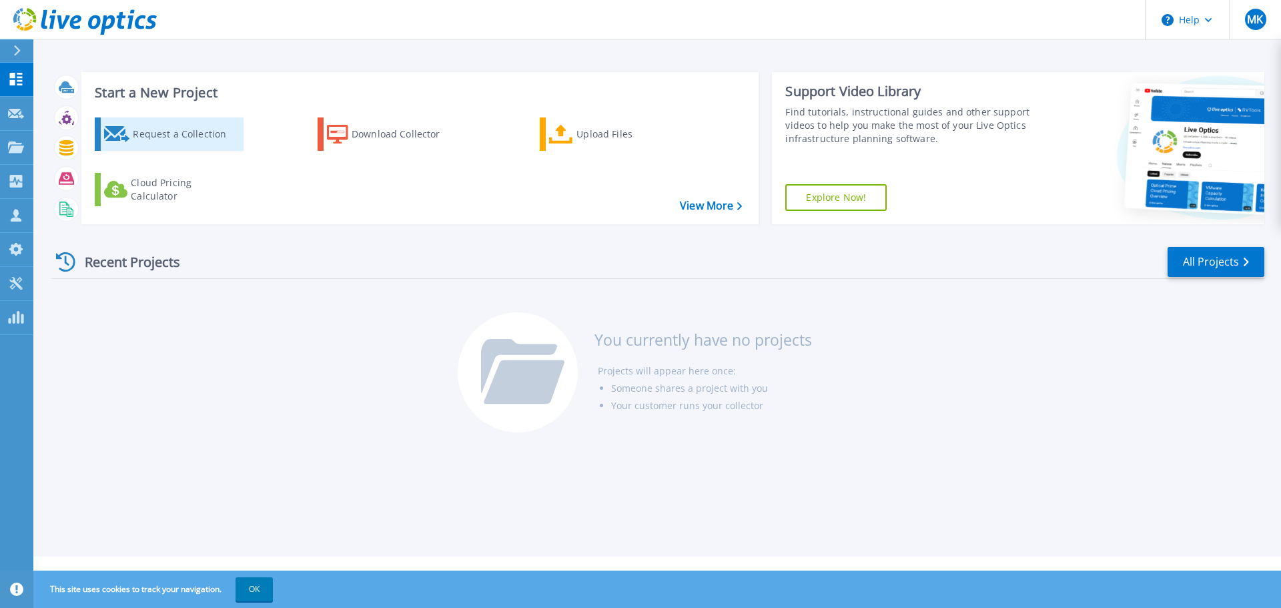 This screenshot has width=1281, height=608. What do you see at coordinates (254, 589) in the screenshot?
I see `button: OK` at bounding box center [254, 589].